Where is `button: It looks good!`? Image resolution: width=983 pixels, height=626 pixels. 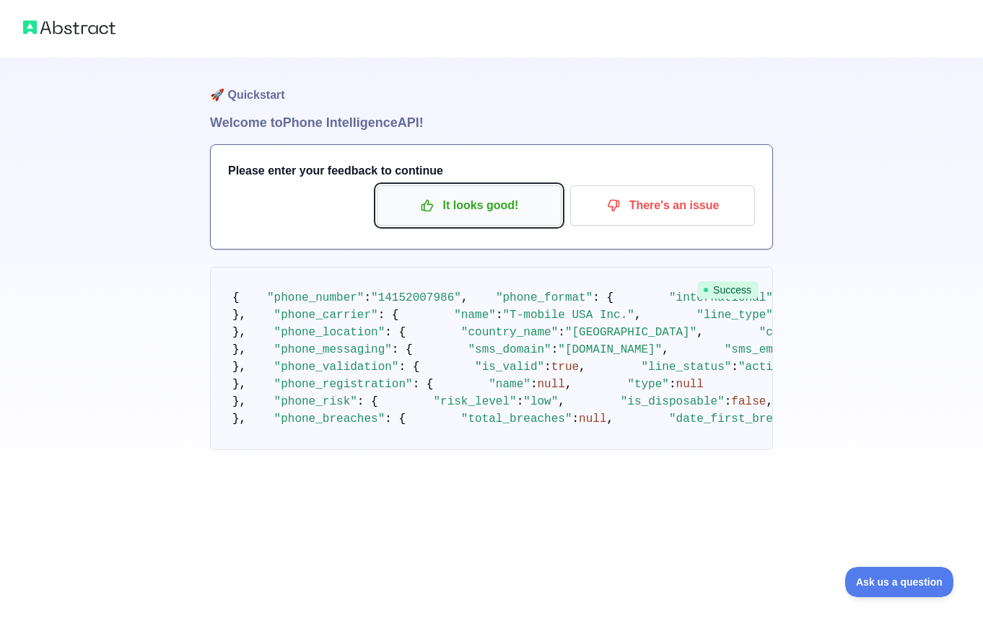 button: It looks good! is located at coordinates (469, 206).